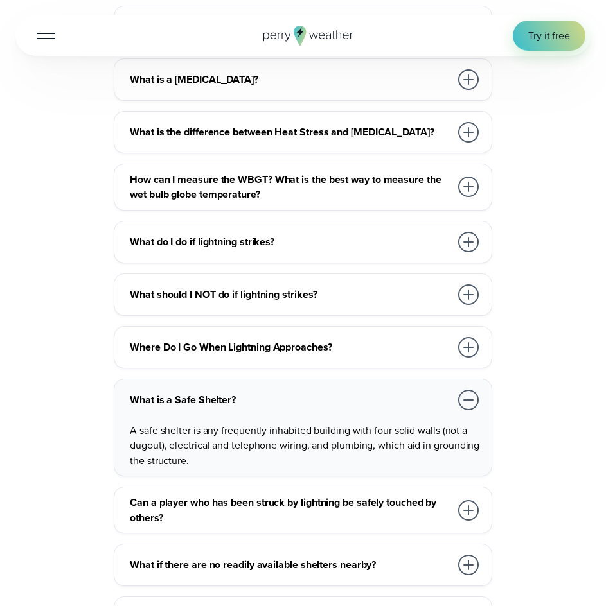 This screenshot has width=606, height=606. I want to click on h3: What should I NOT do if lightning strikes?, so click(290, 294).